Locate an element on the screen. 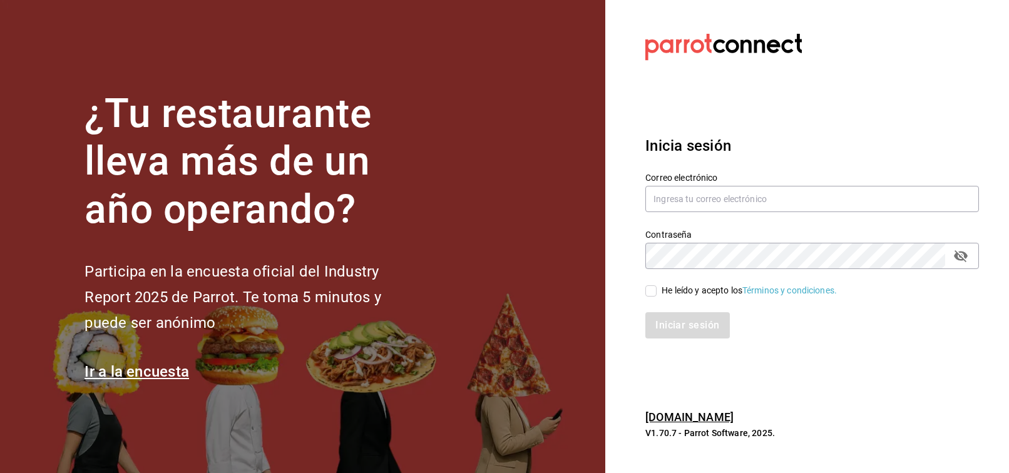 This screenshot has width=1009, height=473. label: Correo electrónico is located at coordinates (812, 177).